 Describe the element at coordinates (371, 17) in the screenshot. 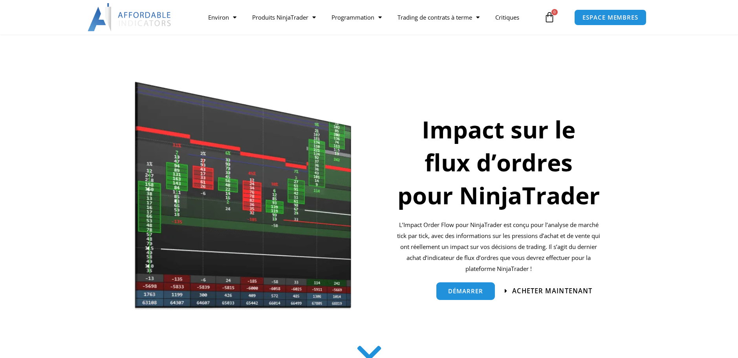

I see `nav: Menu` at that location.